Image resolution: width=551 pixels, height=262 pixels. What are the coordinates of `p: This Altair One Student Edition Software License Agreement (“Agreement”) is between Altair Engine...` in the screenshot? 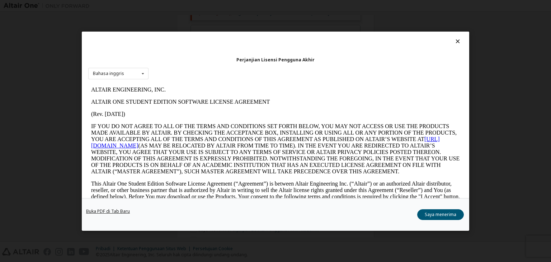 It's located at (187, 110).